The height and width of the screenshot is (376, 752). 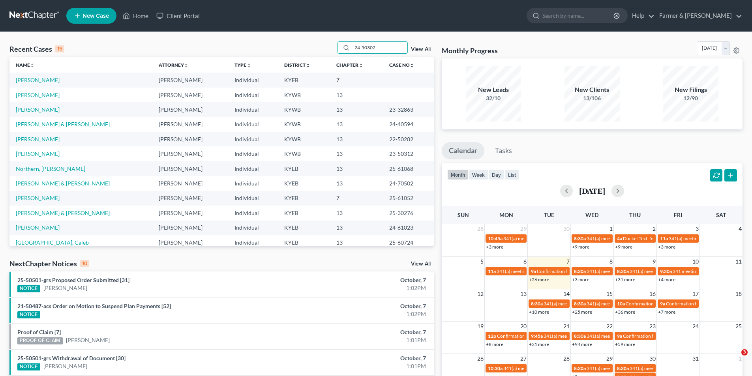 What do you see at coordinates (738, 262) in the screenshot?
I see `span: 11` at bounding box center [738, 262].